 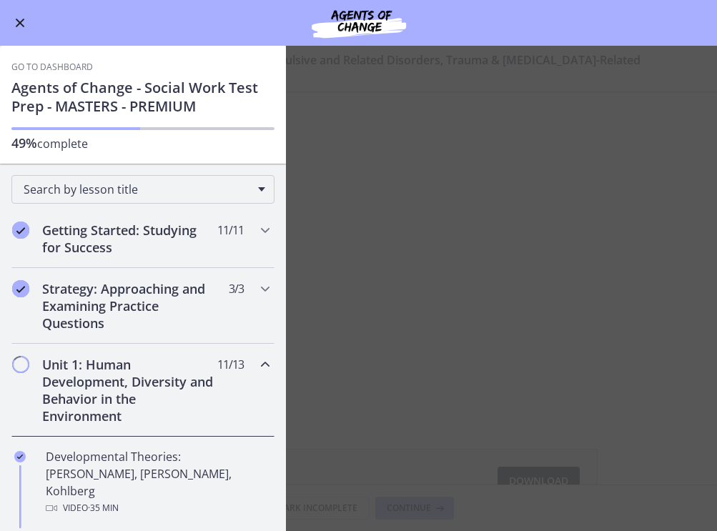 I want to click on img: Agents of Change Social Work Test Prep, so click(x=359, y=23).